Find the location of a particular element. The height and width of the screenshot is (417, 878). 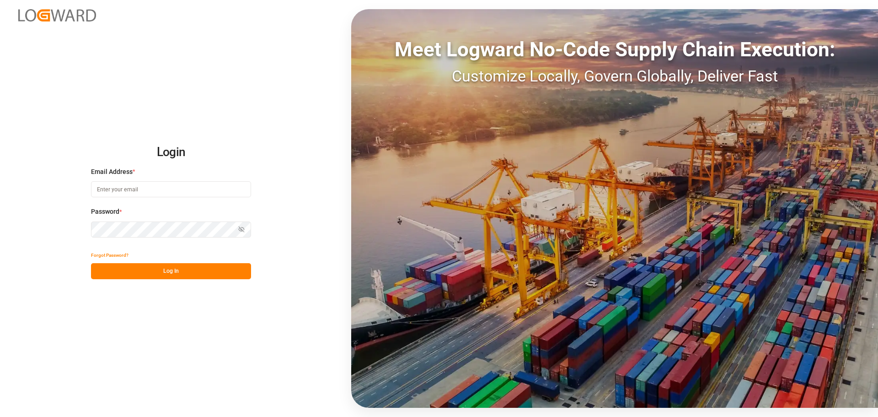

div: Meet Logward No-Code Supply Chain Execution: is located at coordinates (614, 49).